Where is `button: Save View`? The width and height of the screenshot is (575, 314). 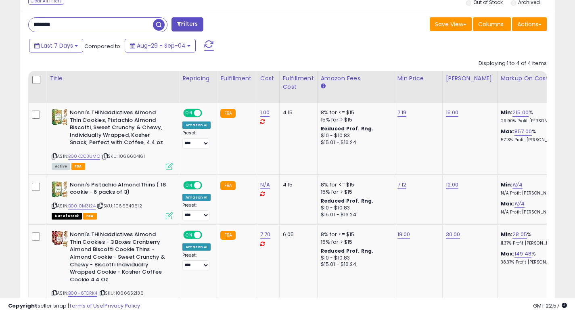
button: Save View is located at coordinates (451, 24).